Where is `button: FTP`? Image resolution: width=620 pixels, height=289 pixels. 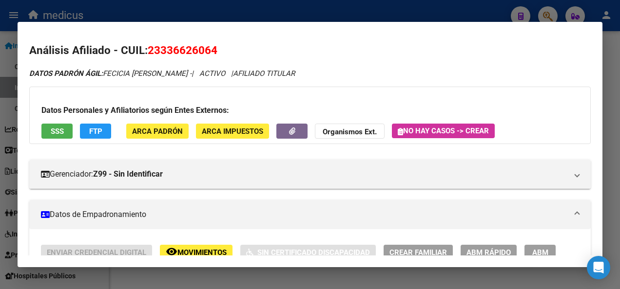 button: FTP is located at coordinates (95, 131).